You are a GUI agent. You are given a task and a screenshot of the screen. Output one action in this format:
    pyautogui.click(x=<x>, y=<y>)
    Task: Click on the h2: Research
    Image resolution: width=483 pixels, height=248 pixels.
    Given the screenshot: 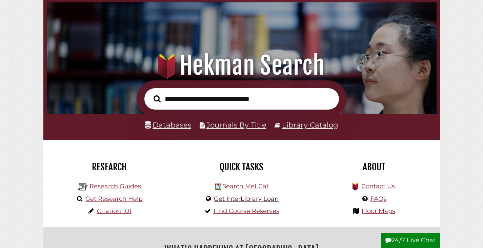 What is the action you would take?
    pyautogui.click(x=110, y=167)
    